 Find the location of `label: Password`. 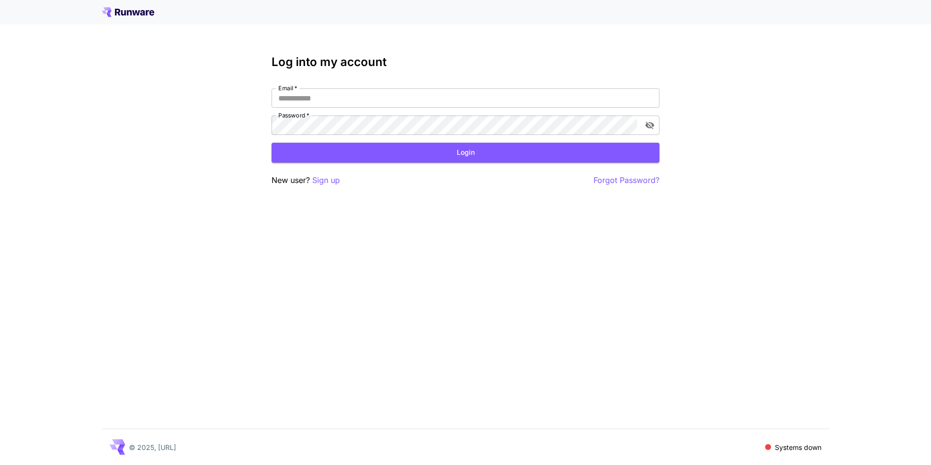

label: Password is located at coordinates (294, 115).